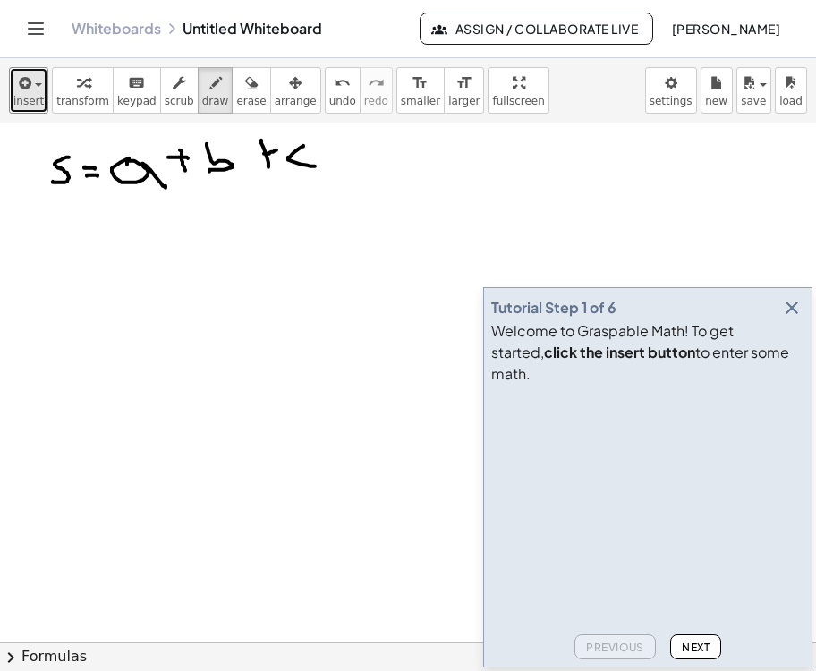  What do you see at coordinates (343, 90) in the screenshot?
I see `button: undoundo` at bounding box center [343, 90].